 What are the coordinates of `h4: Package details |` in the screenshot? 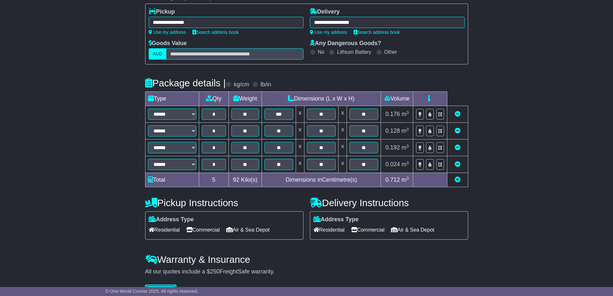 It's located at (185, 83).